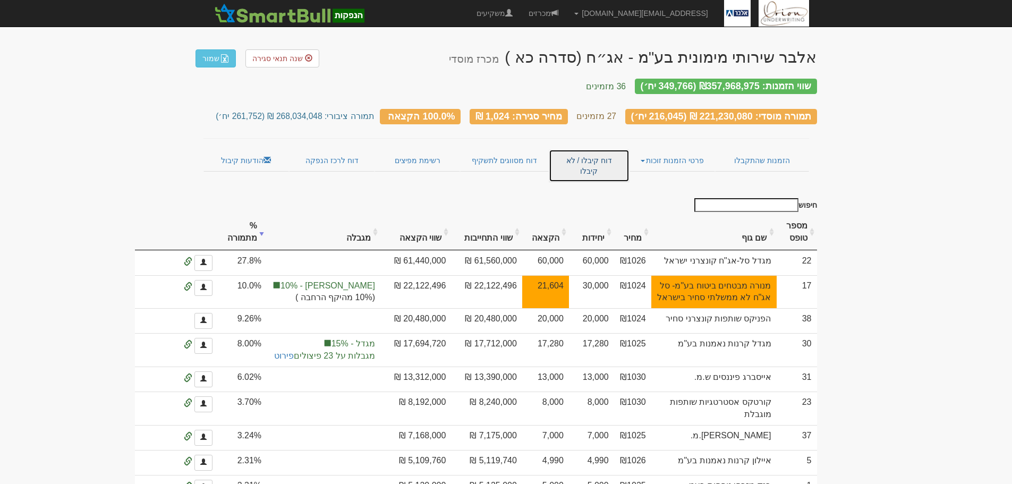 The height and width of the screenshot is (484, 1012). What do you see at coordinates (797, 408) in the screenshot?
I see `td: 23` at bounding box center [797, 408].